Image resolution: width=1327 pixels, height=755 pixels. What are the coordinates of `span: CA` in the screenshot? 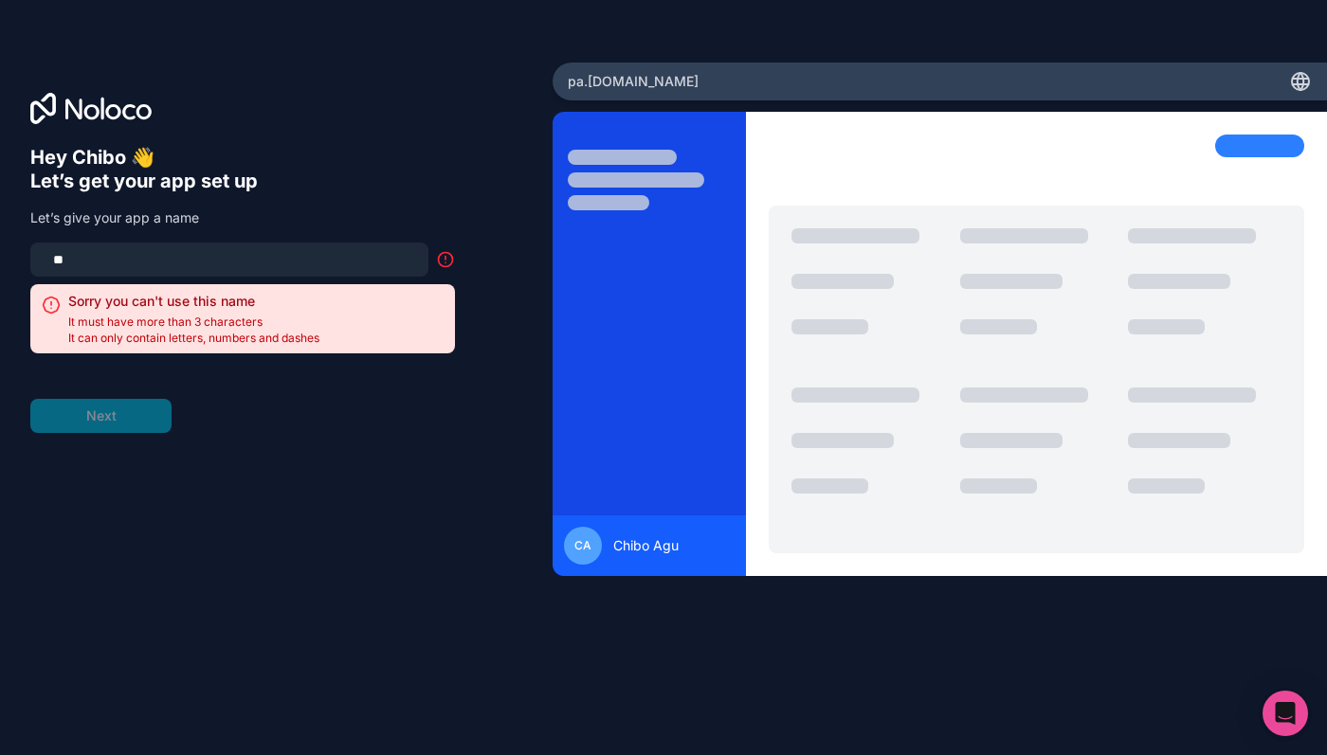 It's located at (583, 546).